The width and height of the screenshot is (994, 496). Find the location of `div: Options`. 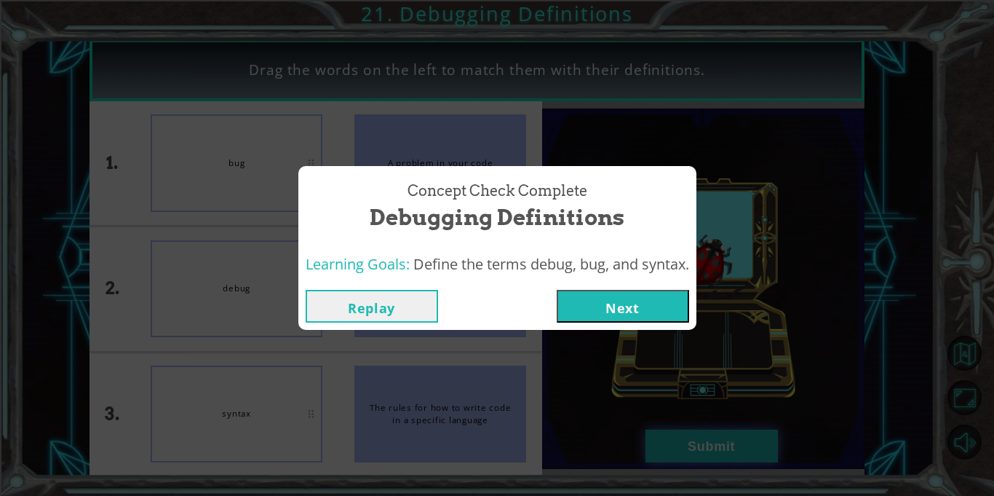

div: Options is located at coordinates (497, 65).